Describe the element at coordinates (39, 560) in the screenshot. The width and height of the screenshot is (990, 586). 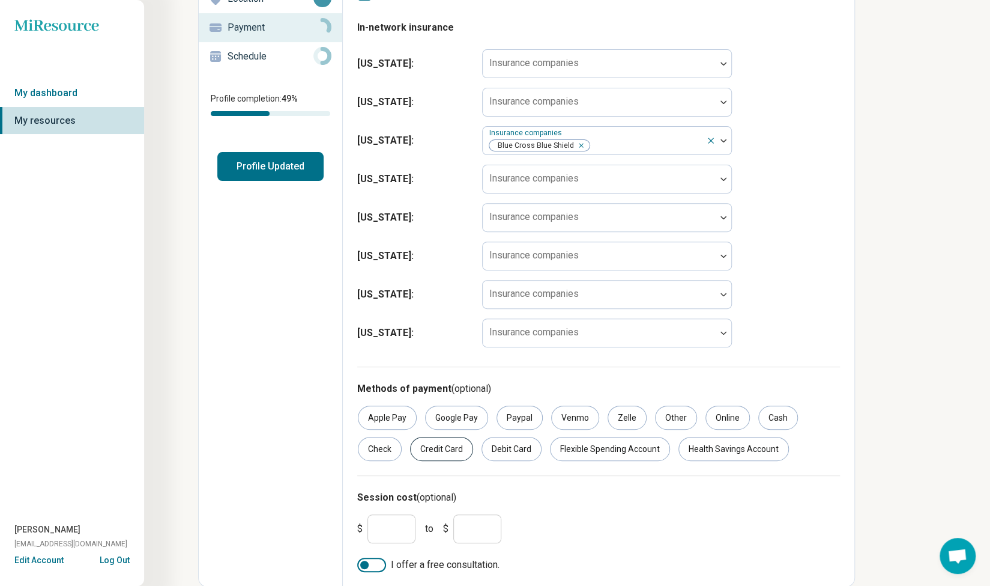
I see `button: Edit Account` at that location.